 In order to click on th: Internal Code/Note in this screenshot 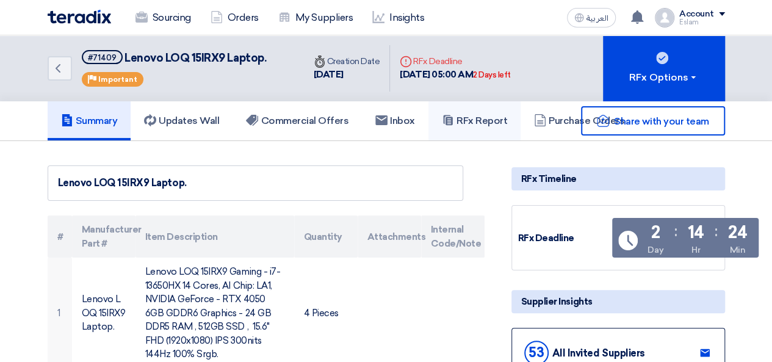, I will do `click(453, 236)`.